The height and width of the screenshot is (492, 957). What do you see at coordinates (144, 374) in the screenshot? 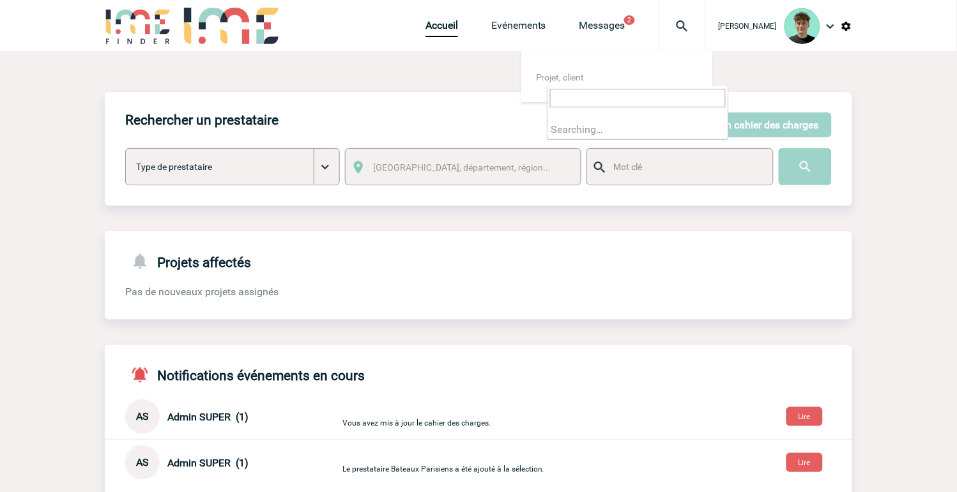
I see `img: notifications-active-24-px-r.png` at bounding box center [144, 374].